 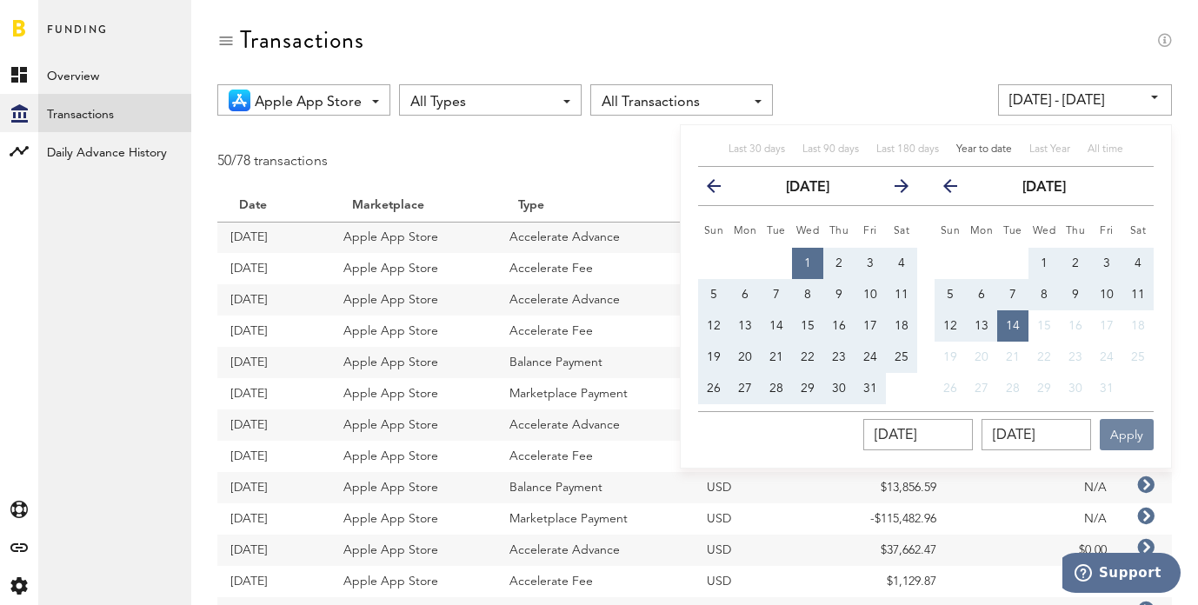 I want to click on button: 12, so click(x=714, y=326).